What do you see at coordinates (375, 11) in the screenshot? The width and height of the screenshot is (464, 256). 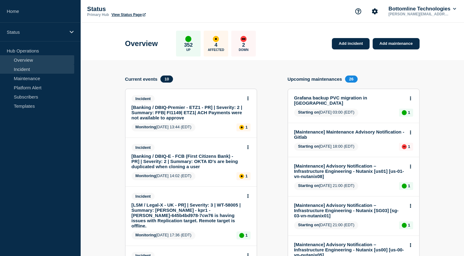 I see `button: Account settings` at bounding box center [375, 11].